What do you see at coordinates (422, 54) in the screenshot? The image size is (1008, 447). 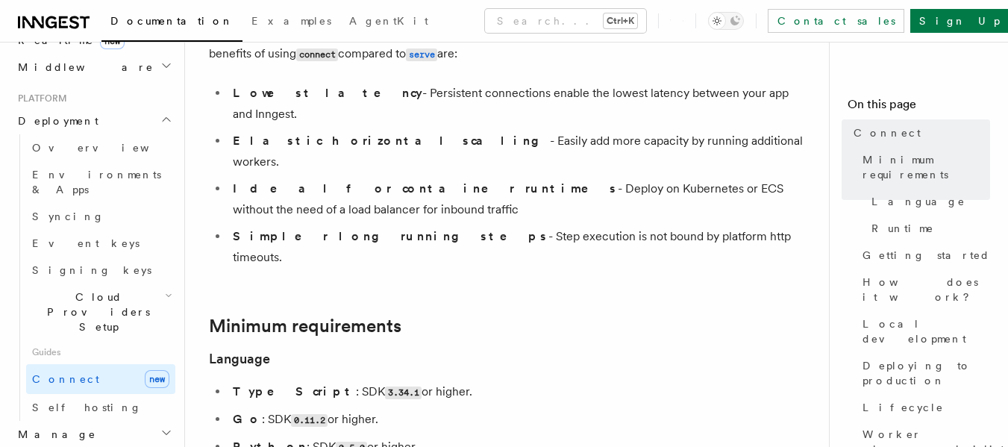 I see `code: serve` at bounding box center [422, 54].